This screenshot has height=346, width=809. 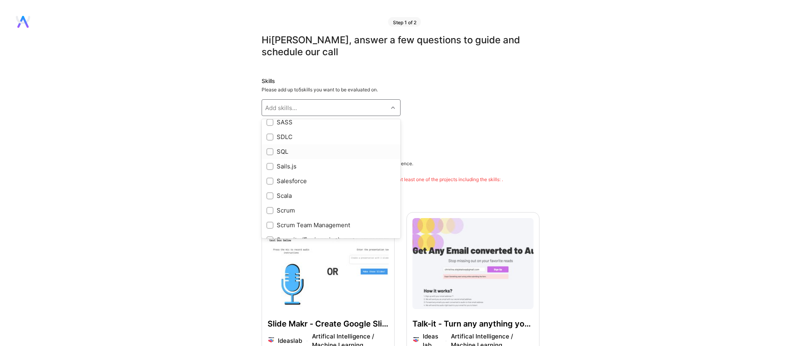 I want to click on div: Scala, so click(x=331, y=195).